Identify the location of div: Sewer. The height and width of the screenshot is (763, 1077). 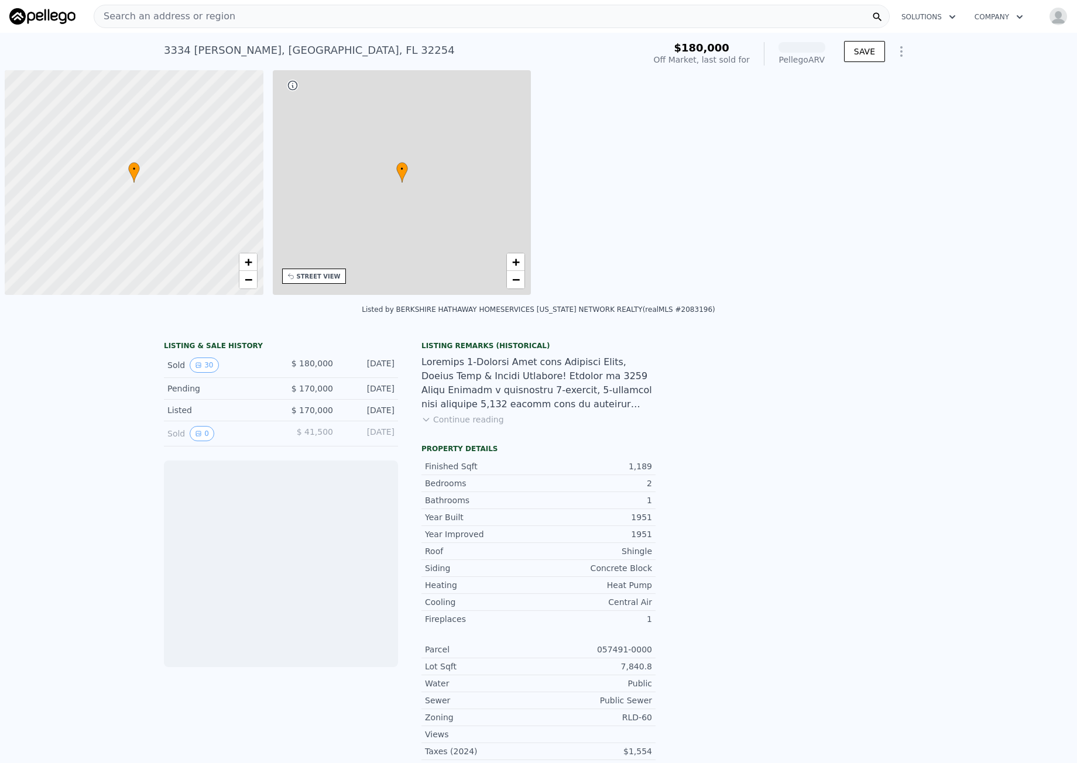
(482, 701).